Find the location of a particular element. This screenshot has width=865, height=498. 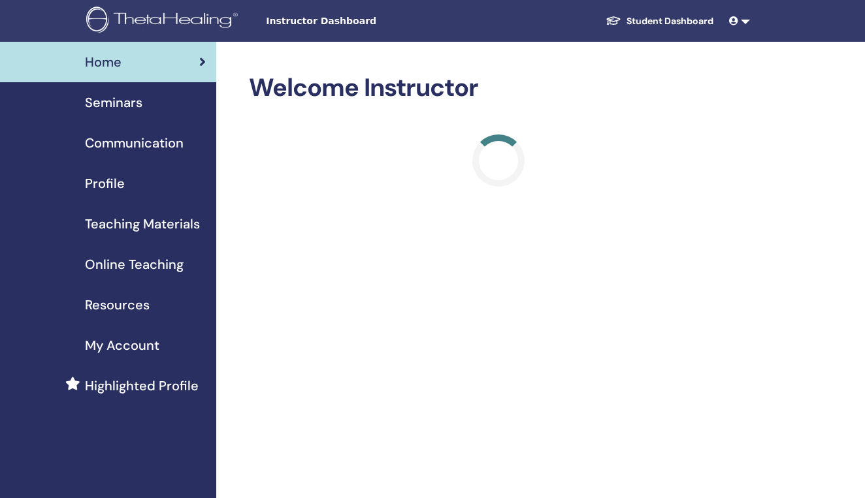

span: Resources is located at coordinates (117, 305).